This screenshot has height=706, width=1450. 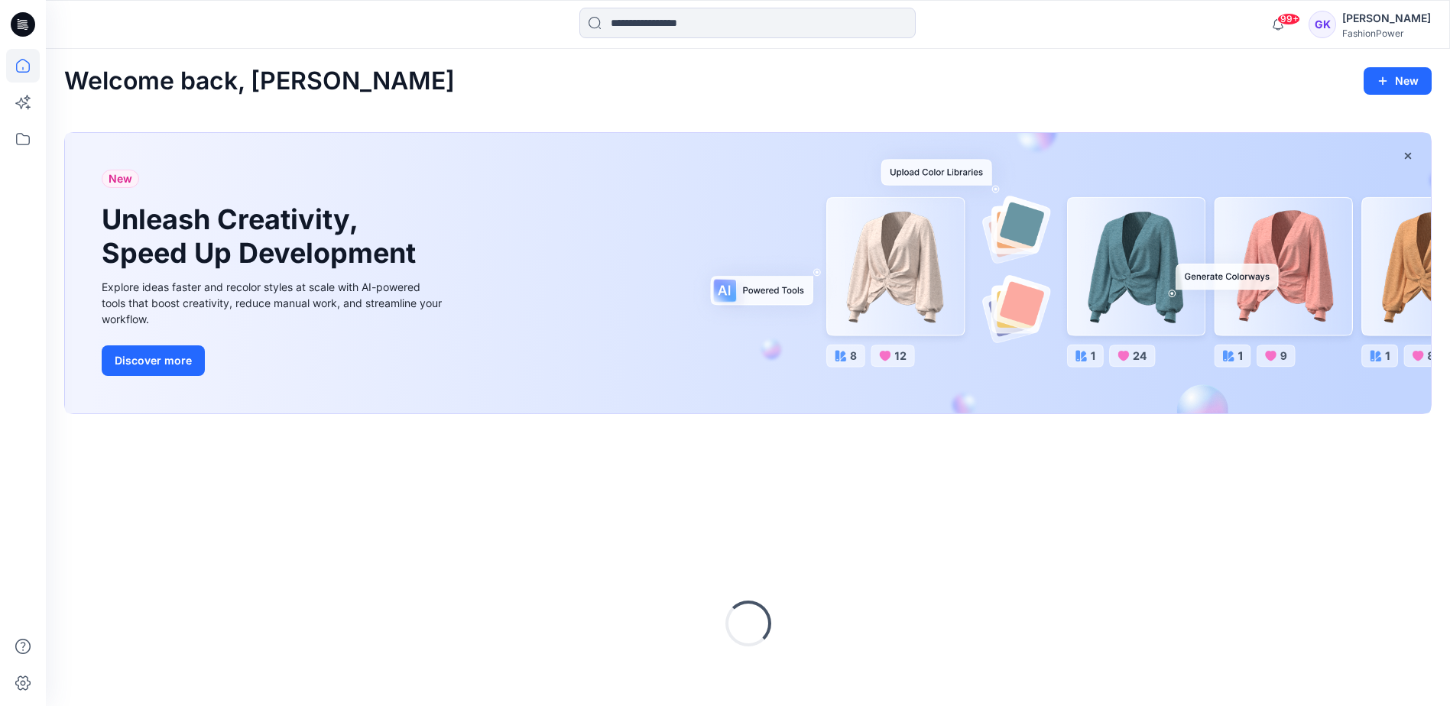 What do you see at coordinates (1323, 24) in the screenshot?
I see `div: GK` at bounding box center [1323, 24].